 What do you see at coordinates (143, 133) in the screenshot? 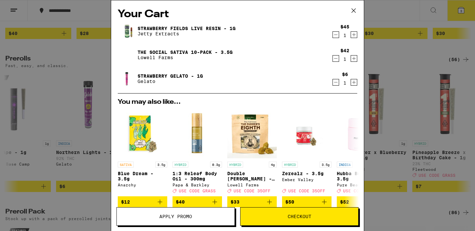
I see `img: Anarchy - Blue Dream - 3.5g` at bounding box center [143, 133].